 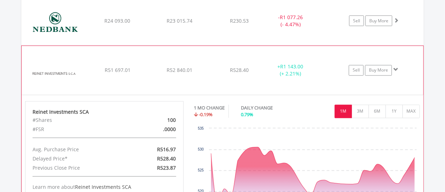 What do you see at coordinates (55, 74) in the screenshot?
I see `img: EQU.ZA.RNI.png` at bounding box center [55, 74].